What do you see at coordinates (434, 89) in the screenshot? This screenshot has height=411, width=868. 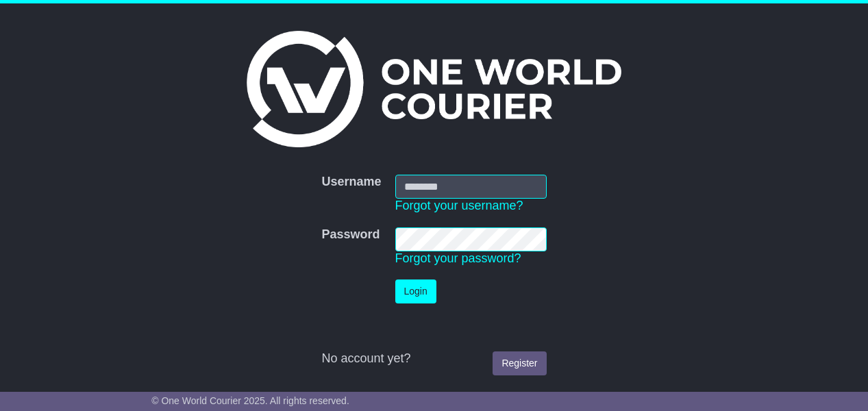 I see `img: One World` at bounding box center [434, 89].